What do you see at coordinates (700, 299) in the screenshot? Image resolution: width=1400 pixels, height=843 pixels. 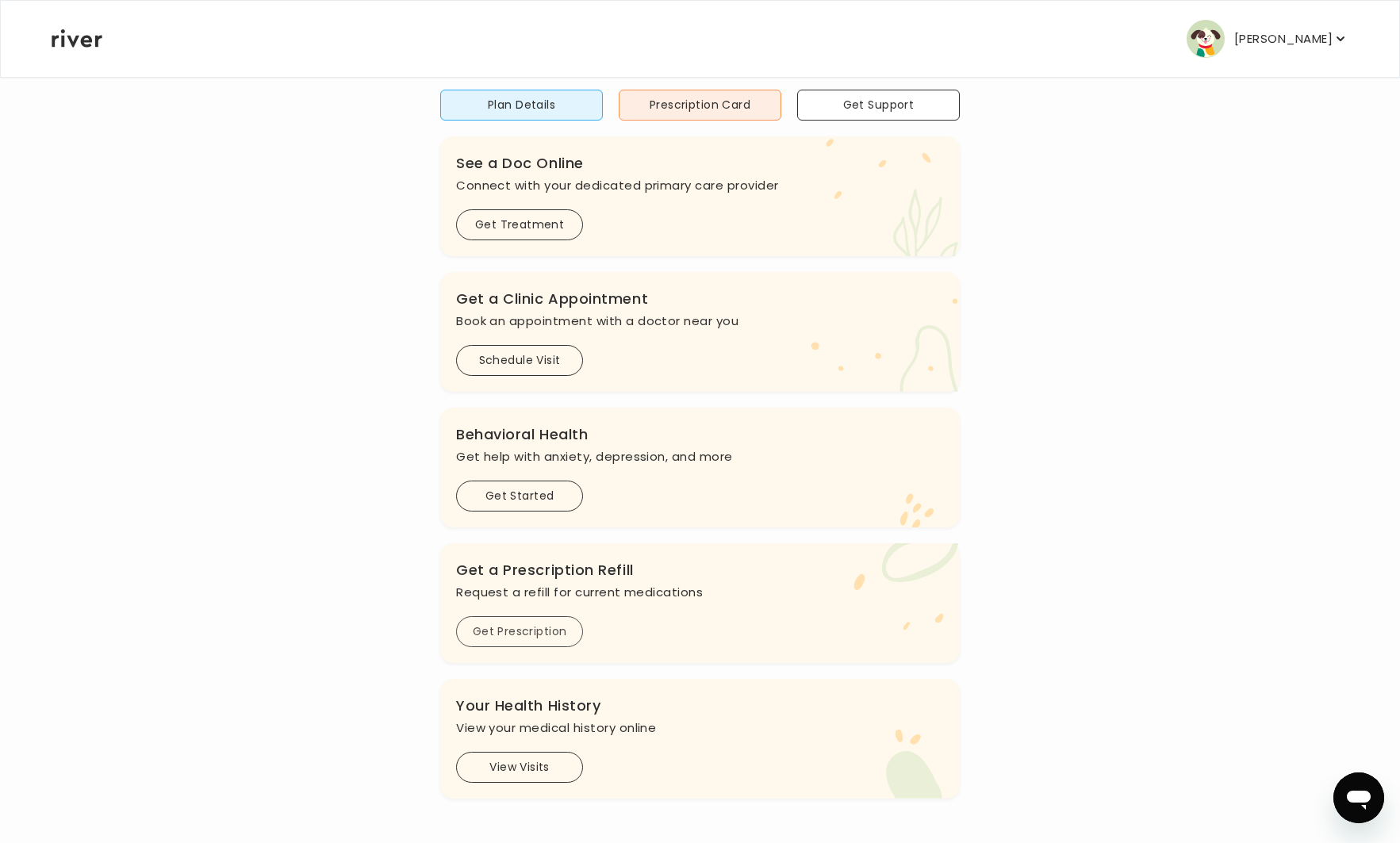 I see `h3: Get a Clinic Appointment` at bounding box center [700, 299].